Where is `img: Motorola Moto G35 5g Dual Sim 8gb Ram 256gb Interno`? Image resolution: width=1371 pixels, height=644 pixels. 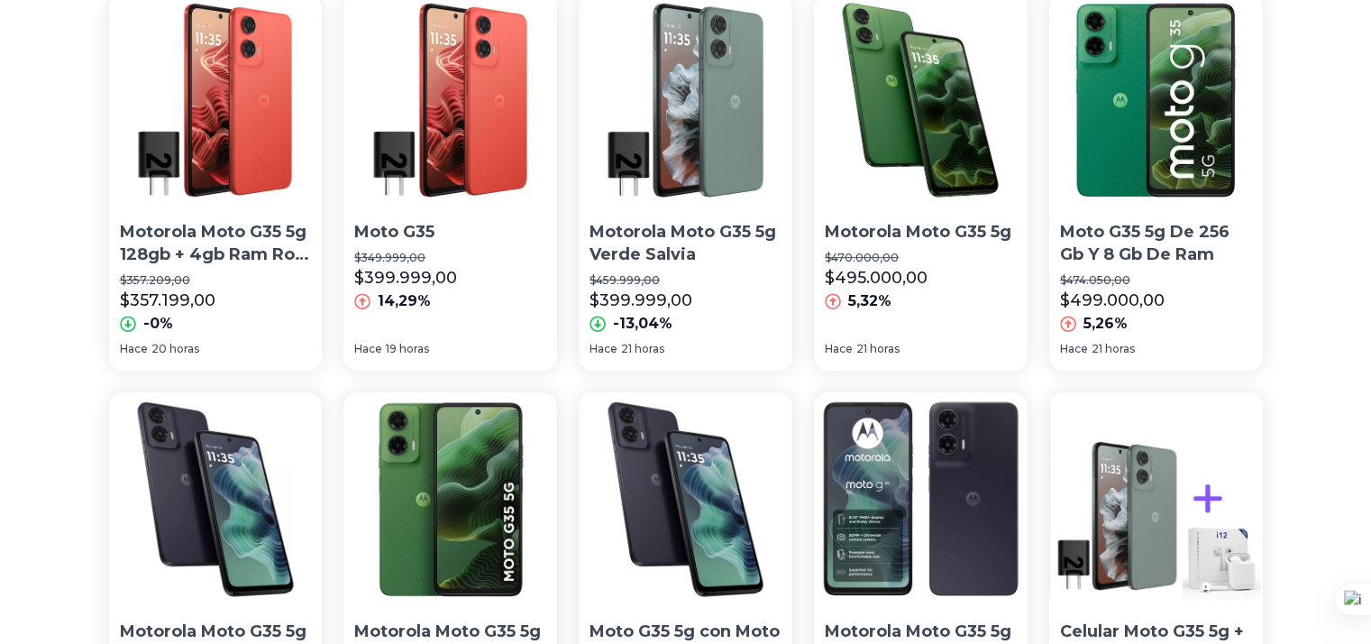
img: Motorola Moto G35 5g Dual Sim 8gb Ram 256gb Interno is located at coordinates (450, 499).